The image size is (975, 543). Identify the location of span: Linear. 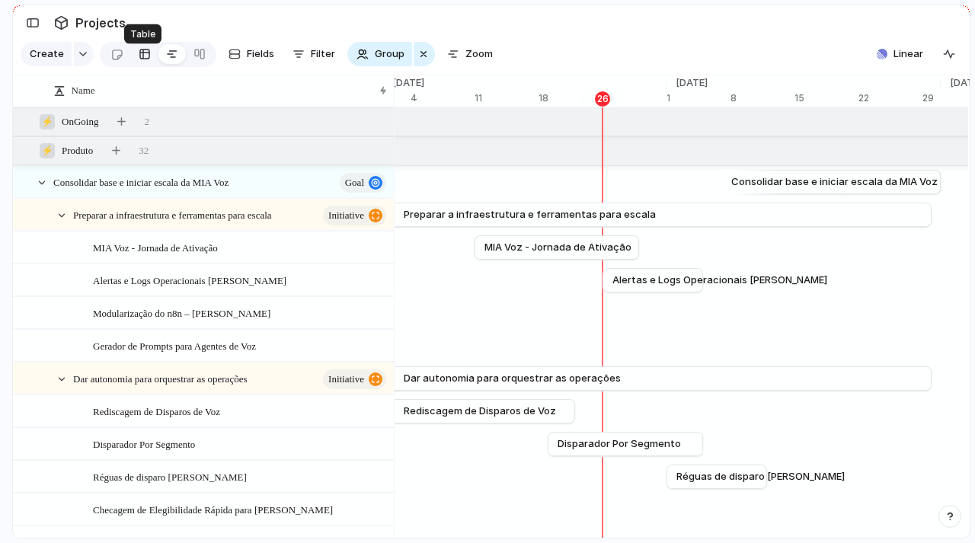
(908, 54).